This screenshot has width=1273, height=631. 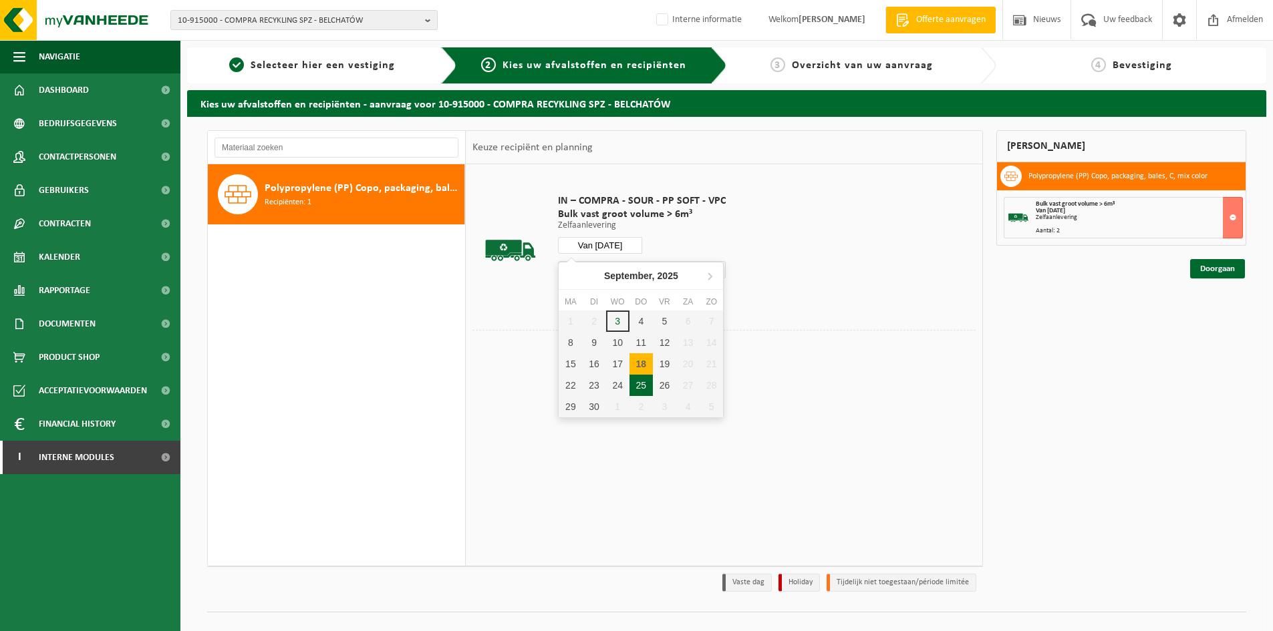 What do you see at coordinates (1217, 269) in the screenshot?
I see `a: Doorgaan` at bounding box center [1217, 269].